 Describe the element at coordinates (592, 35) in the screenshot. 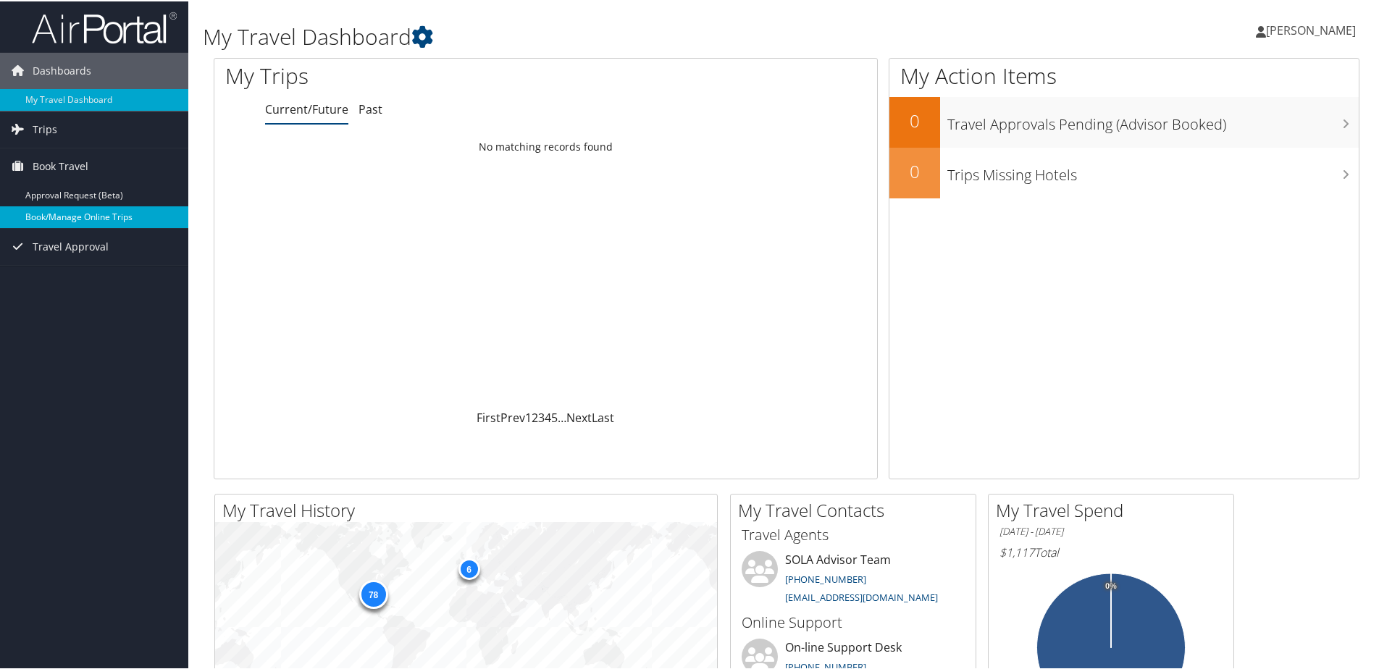

I see `h1: My Travel Dashboard` at that location.